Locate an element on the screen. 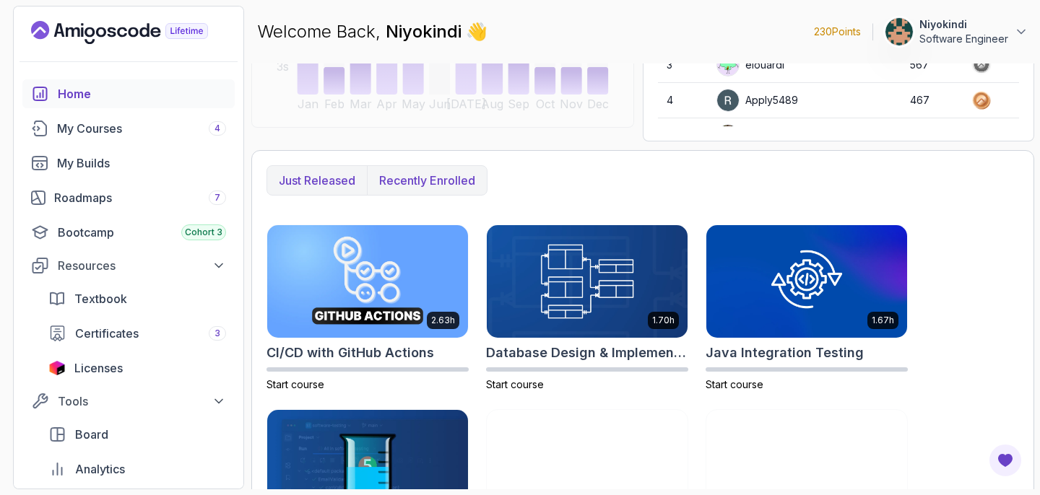  p: Niyokindi is located at coordinates (963, 25).